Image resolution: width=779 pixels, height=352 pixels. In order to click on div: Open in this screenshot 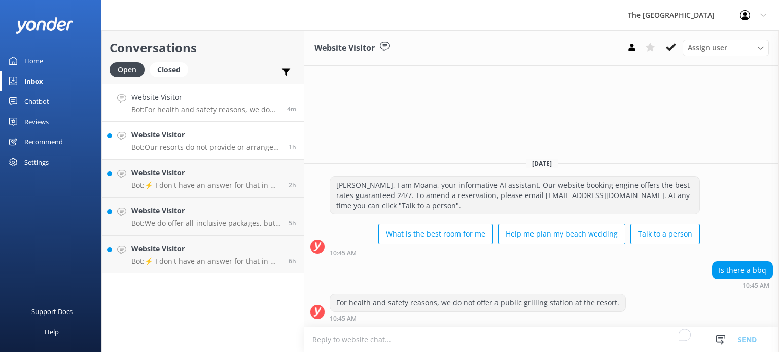, I will do `click(127, 70)`.